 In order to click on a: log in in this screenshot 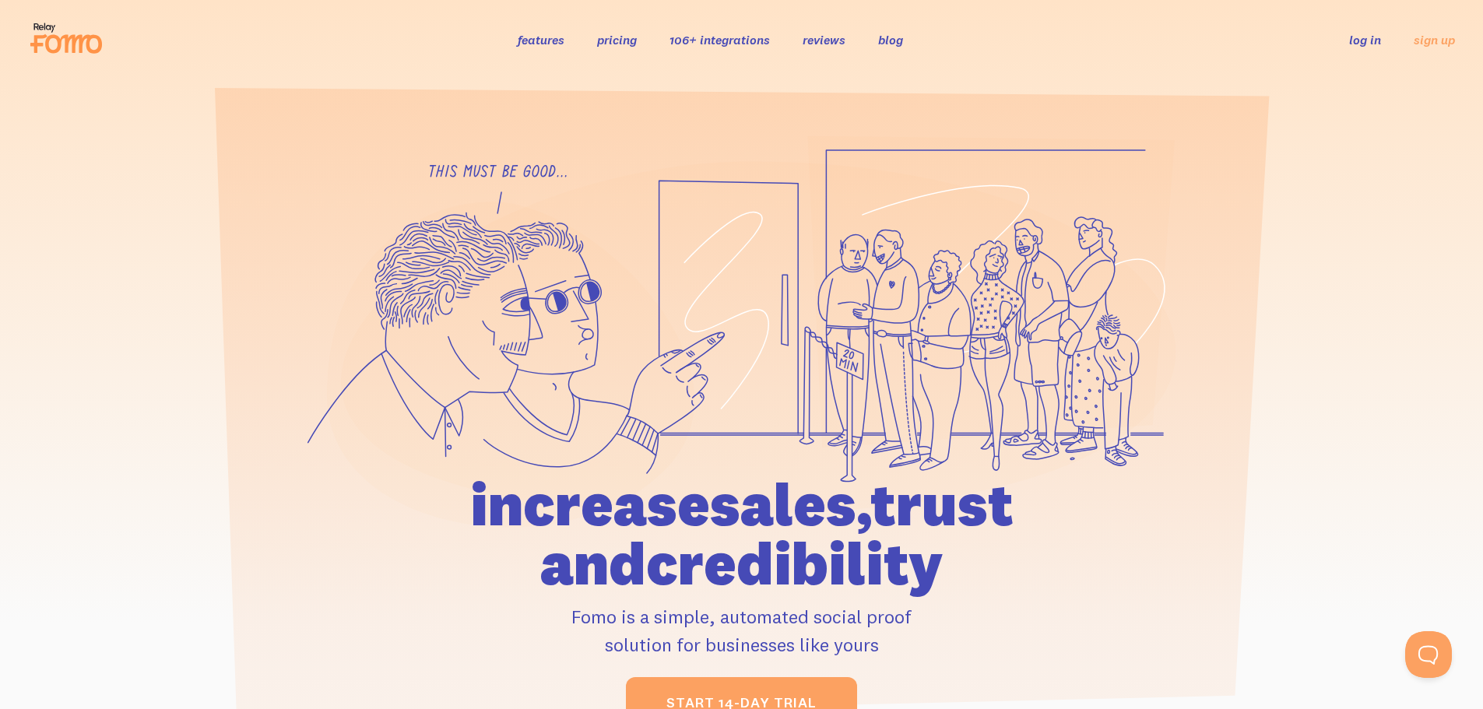, I will do `click(1365, 40)`.